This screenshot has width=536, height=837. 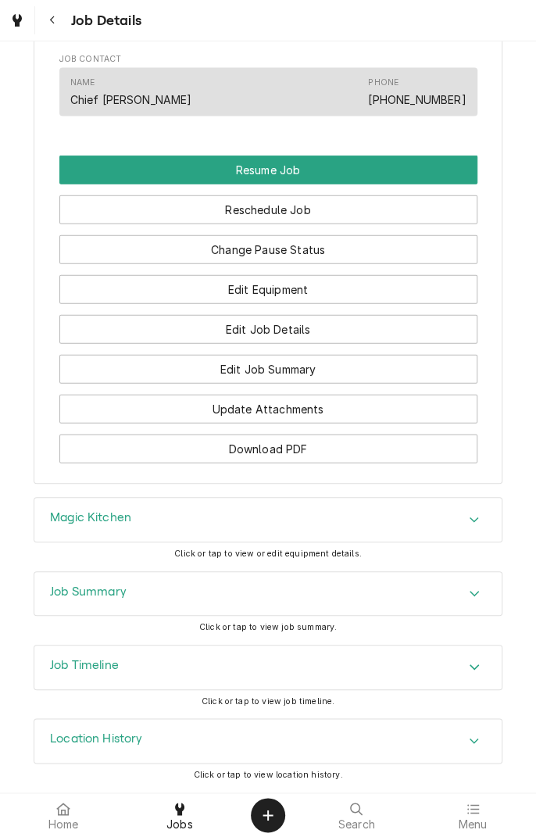 I want to click on span: Click or tap to view location history., so click(x=267, y=775).